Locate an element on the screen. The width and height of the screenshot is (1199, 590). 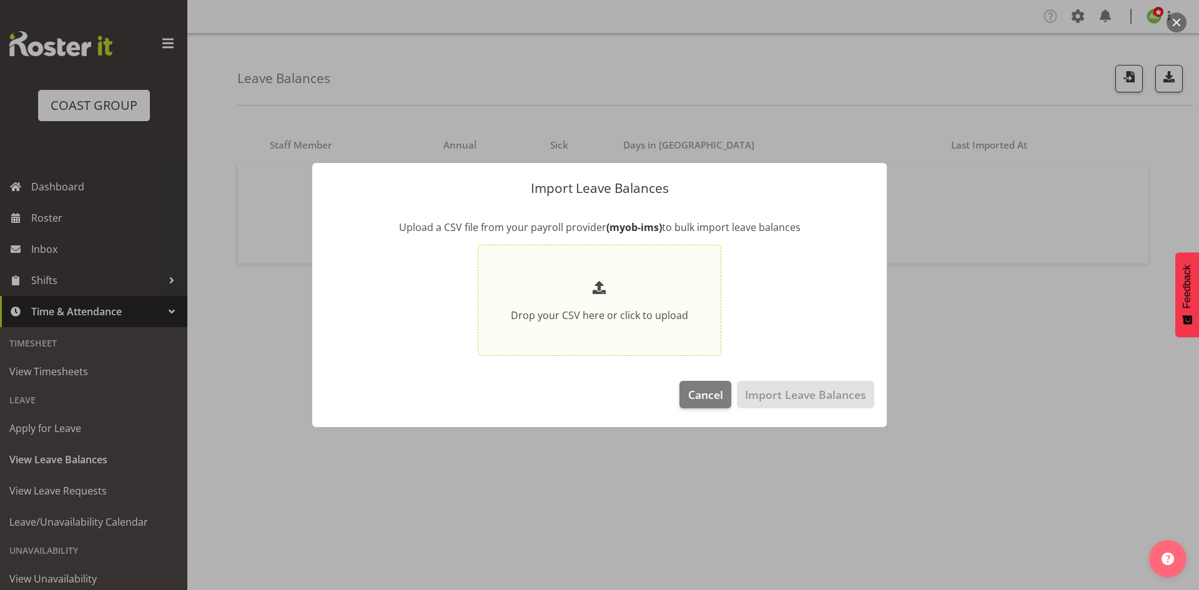
span: Feedback is located at coordinates (1188, 287).